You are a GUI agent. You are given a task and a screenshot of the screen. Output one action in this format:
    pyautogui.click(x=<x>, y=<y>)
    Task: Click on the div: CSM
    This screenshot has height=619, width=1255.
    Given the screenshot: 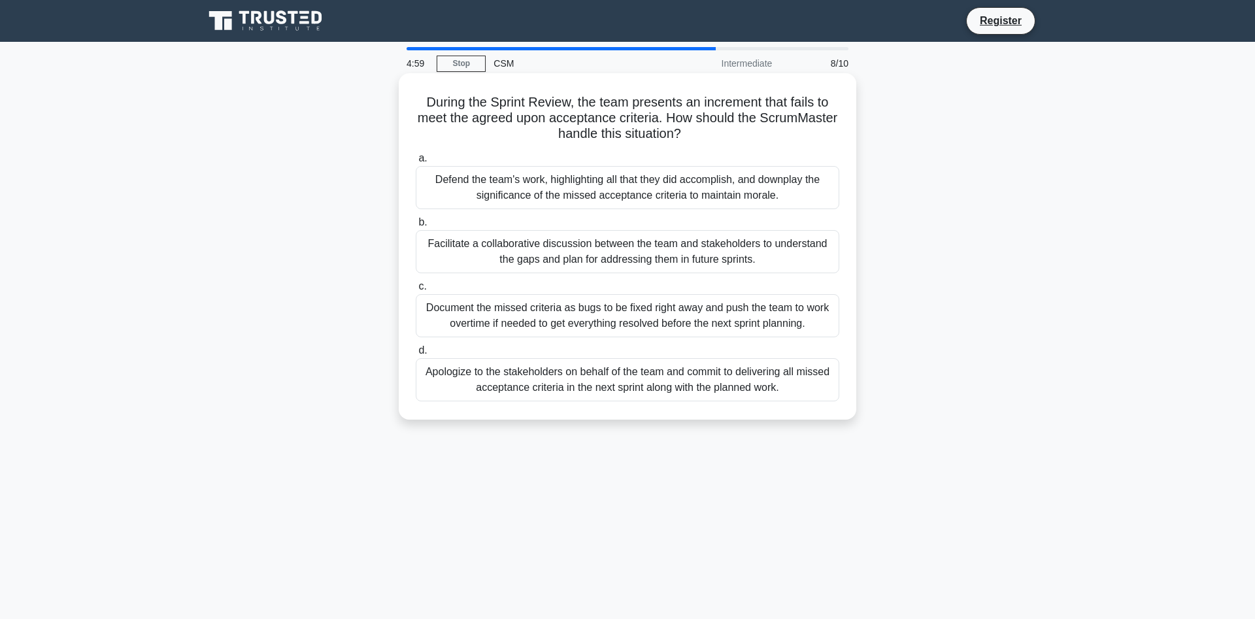 What is the action you would take?
    pyautogui.click(x=575, y=63)
    